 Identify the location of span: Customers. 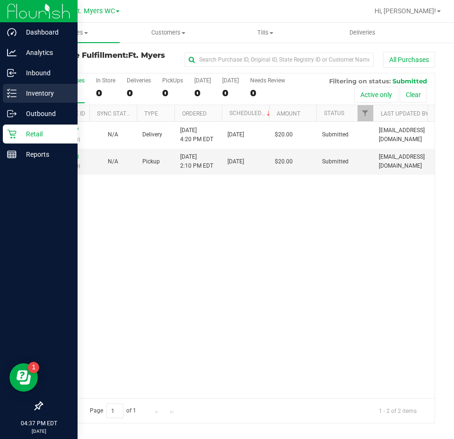
(168, 33).